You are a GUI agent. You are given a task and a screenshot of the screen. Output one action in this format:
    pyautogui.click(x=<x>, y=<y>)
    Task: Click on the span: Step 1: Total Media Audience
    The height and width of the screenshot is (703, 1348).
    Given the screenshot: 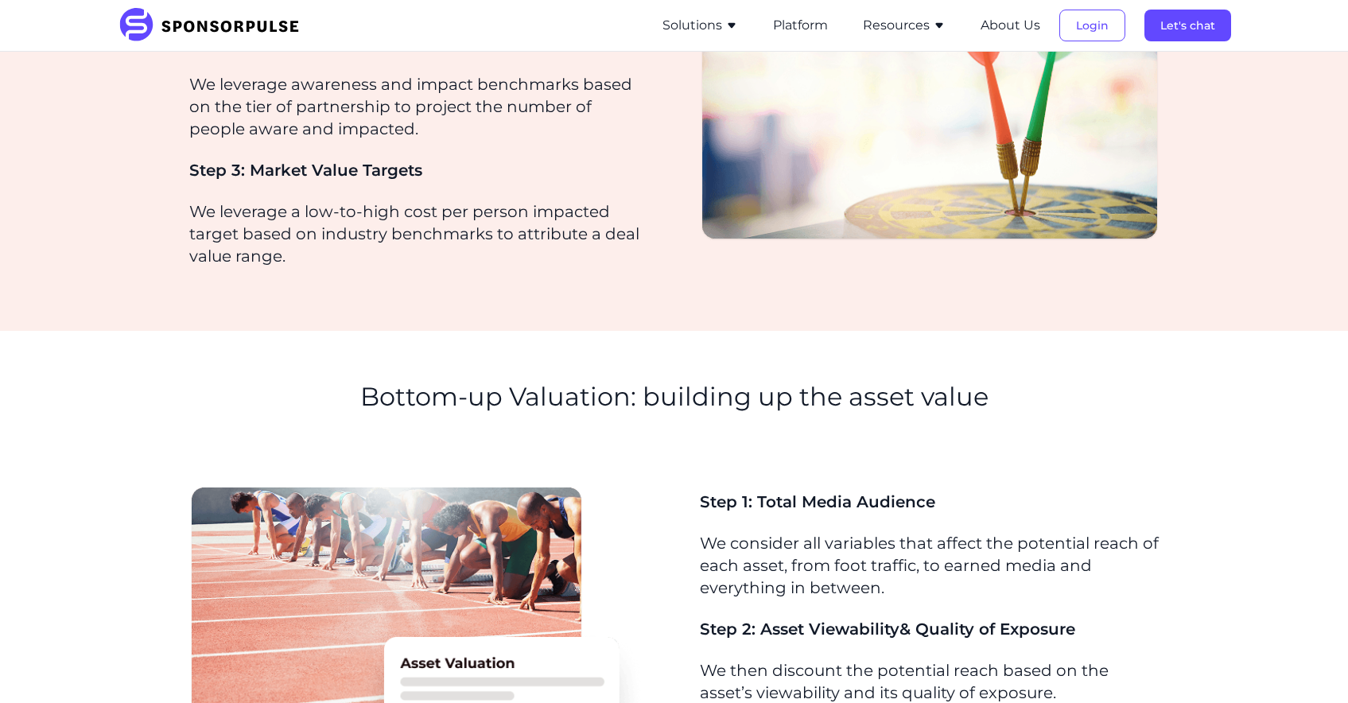 What is the action you would take?
    pyautogui.click(x=817, y=502)
    